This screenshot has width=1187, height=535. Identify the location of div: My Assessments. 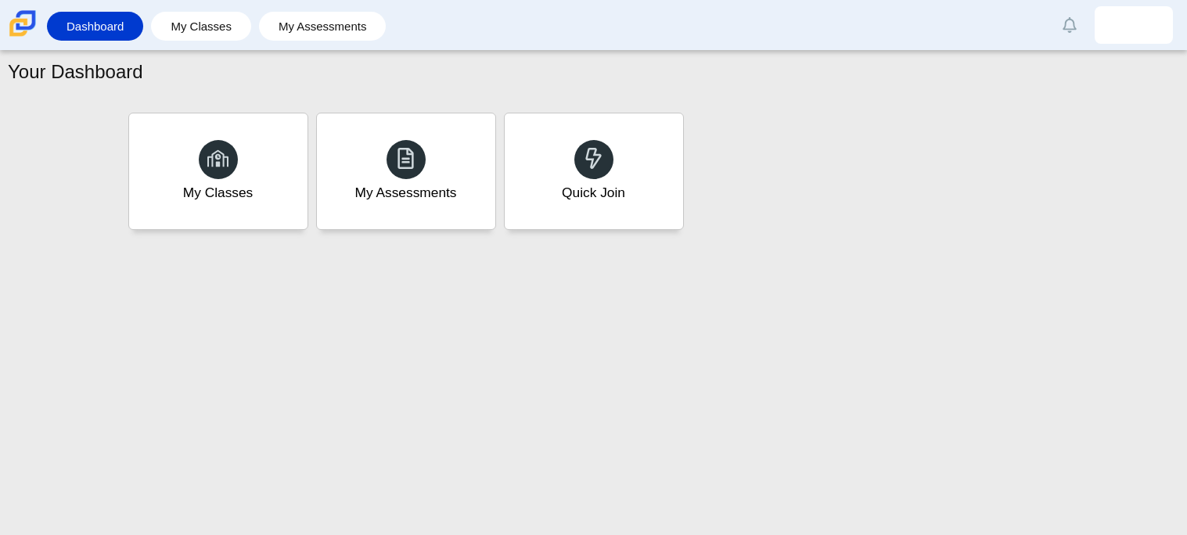
(406, 193).